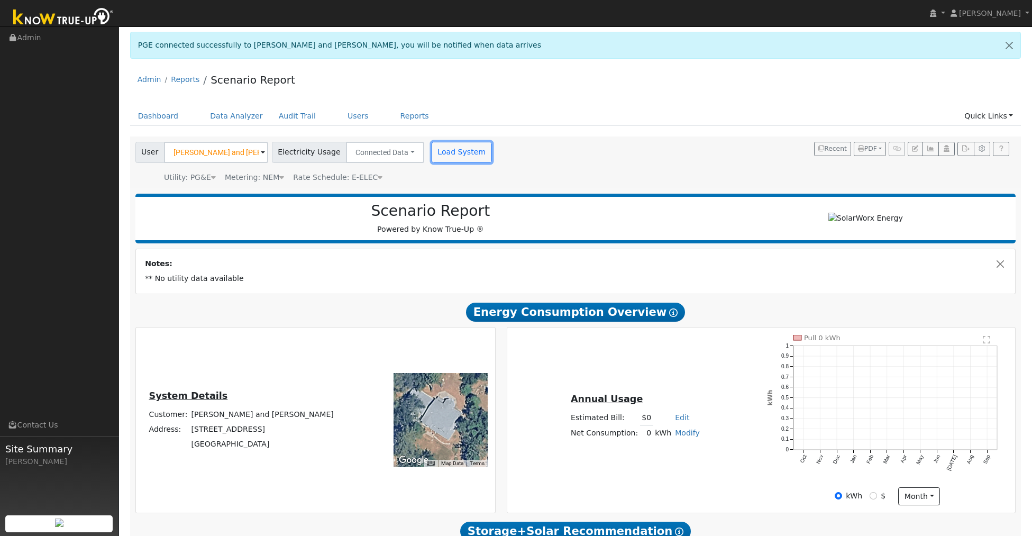  What do you see at coordinates (575, 312) in the screenshot?
I see `span: Energy Consumption Overview` at bounding box center [575, 312].